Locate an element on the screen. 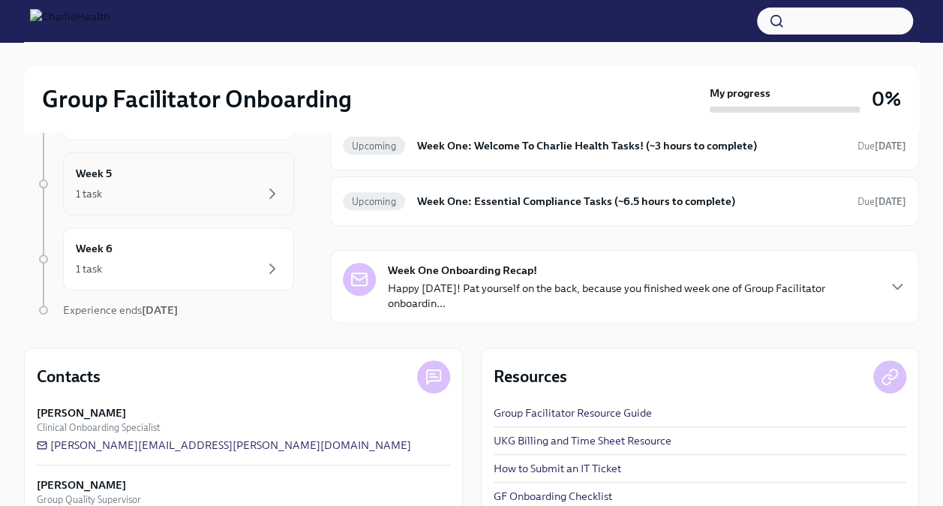 The width and height of the screenshot is (943, 506). strong: My progress is located at coordinates (740, 93).